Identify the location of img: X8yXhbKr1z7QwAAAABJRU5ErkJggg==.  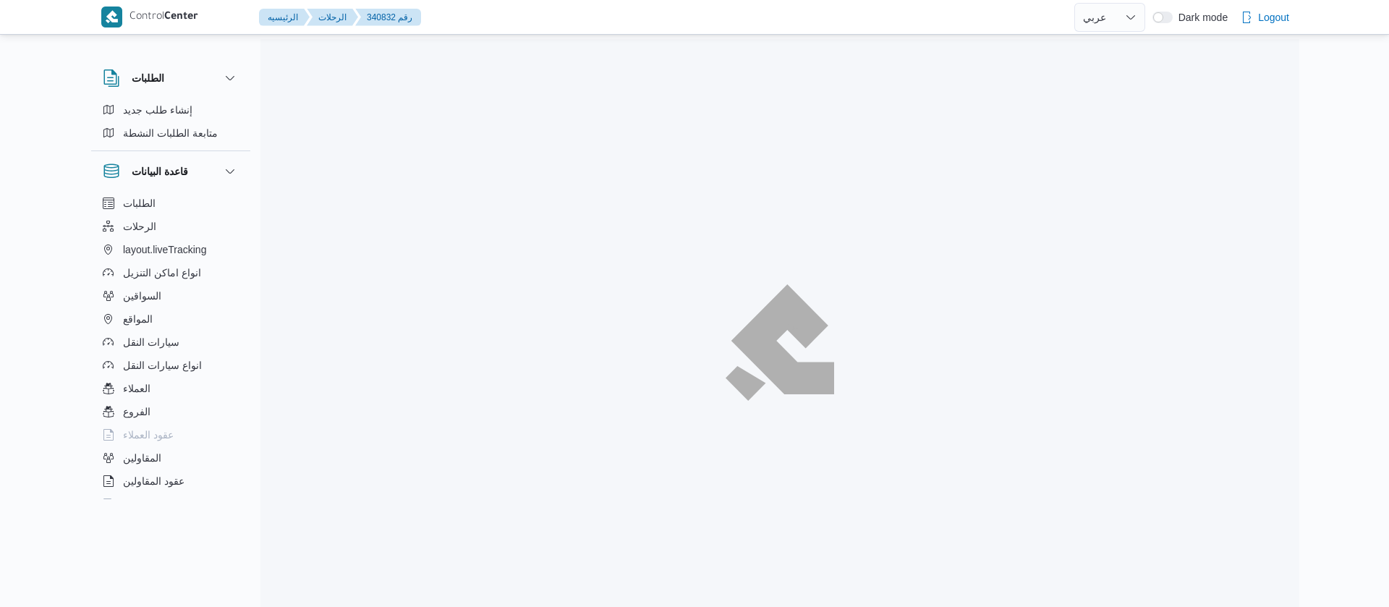
(111, 17).